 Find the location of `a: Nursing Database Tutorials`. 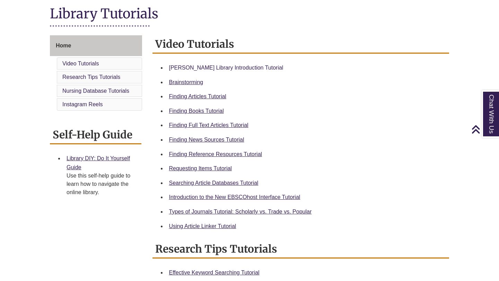

a: Nursing Database Tutorials is located at coordinates (96, 91).